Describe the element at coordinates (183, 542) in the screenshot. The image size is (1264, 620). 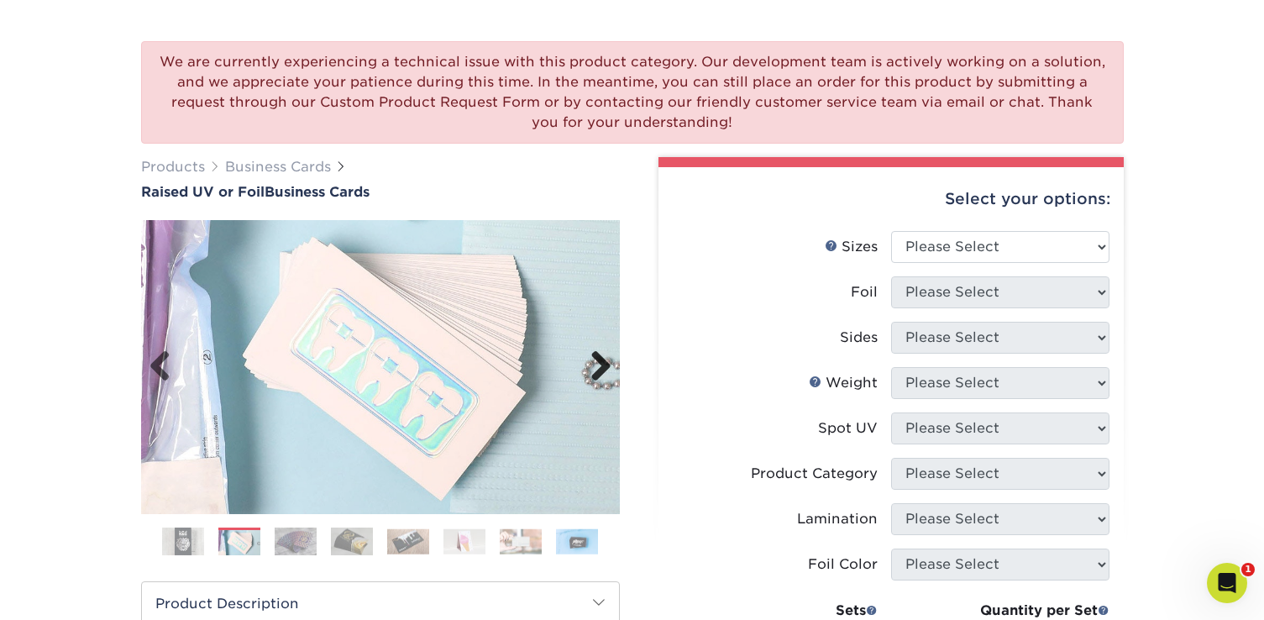
I see `img: Business Cards 01` at that location.